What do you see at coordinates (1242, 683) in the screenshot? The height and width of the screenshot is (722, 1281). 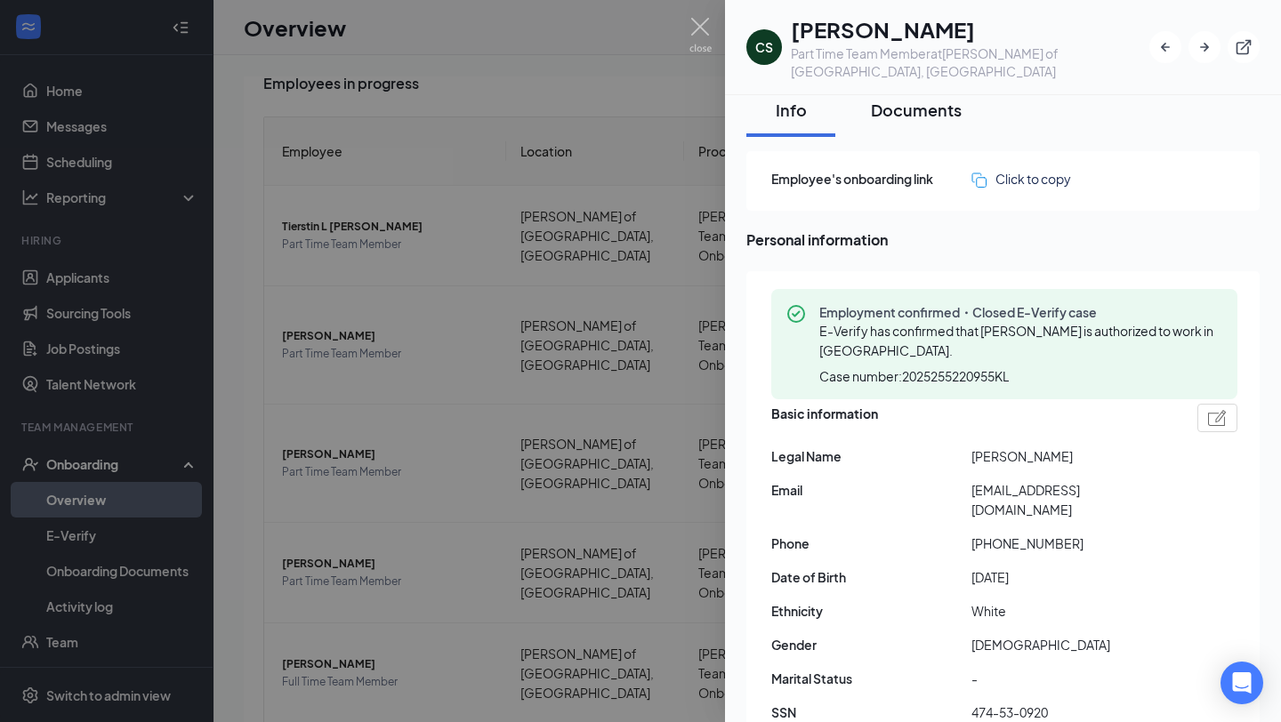 I see `div: Open Intercom Messenger` at bounding box center [1242, 683].